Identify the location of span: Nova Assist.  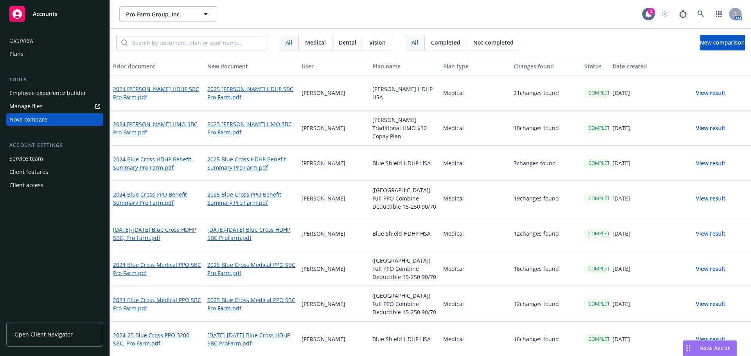
(714, 348).